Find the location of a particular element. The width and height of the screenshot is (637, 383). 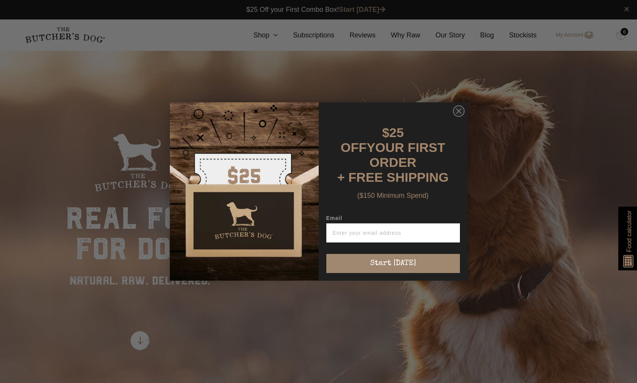

label: Email is located at coordinates (393, 219).